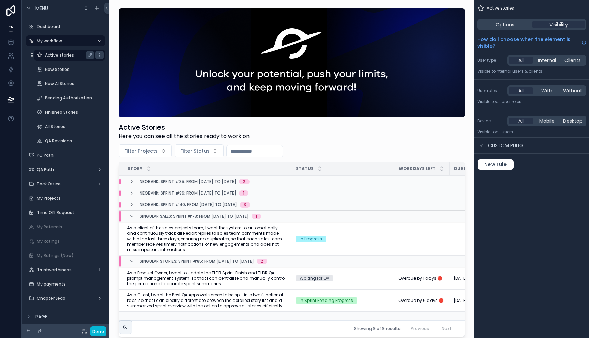 The height and width of the screenshot is (338, 589). What do you see at coordinates (573, 60) in the screenshot?
I see `span: Clients` at bounding box center [573, 60].